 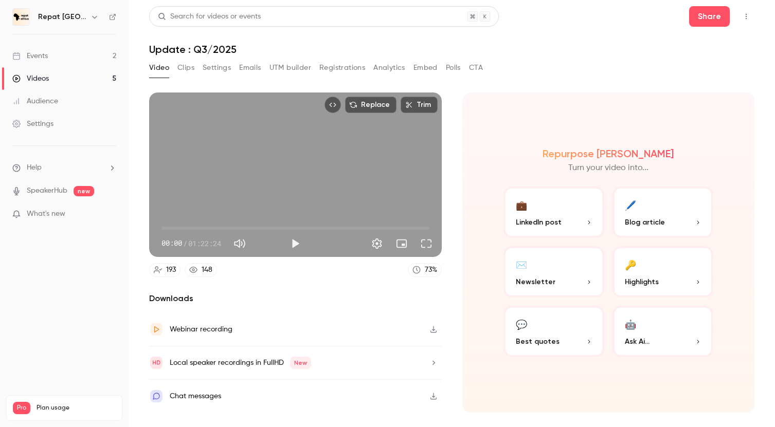 I want to click on h1: Update : Q3/2025, so click(x=451, y=49).